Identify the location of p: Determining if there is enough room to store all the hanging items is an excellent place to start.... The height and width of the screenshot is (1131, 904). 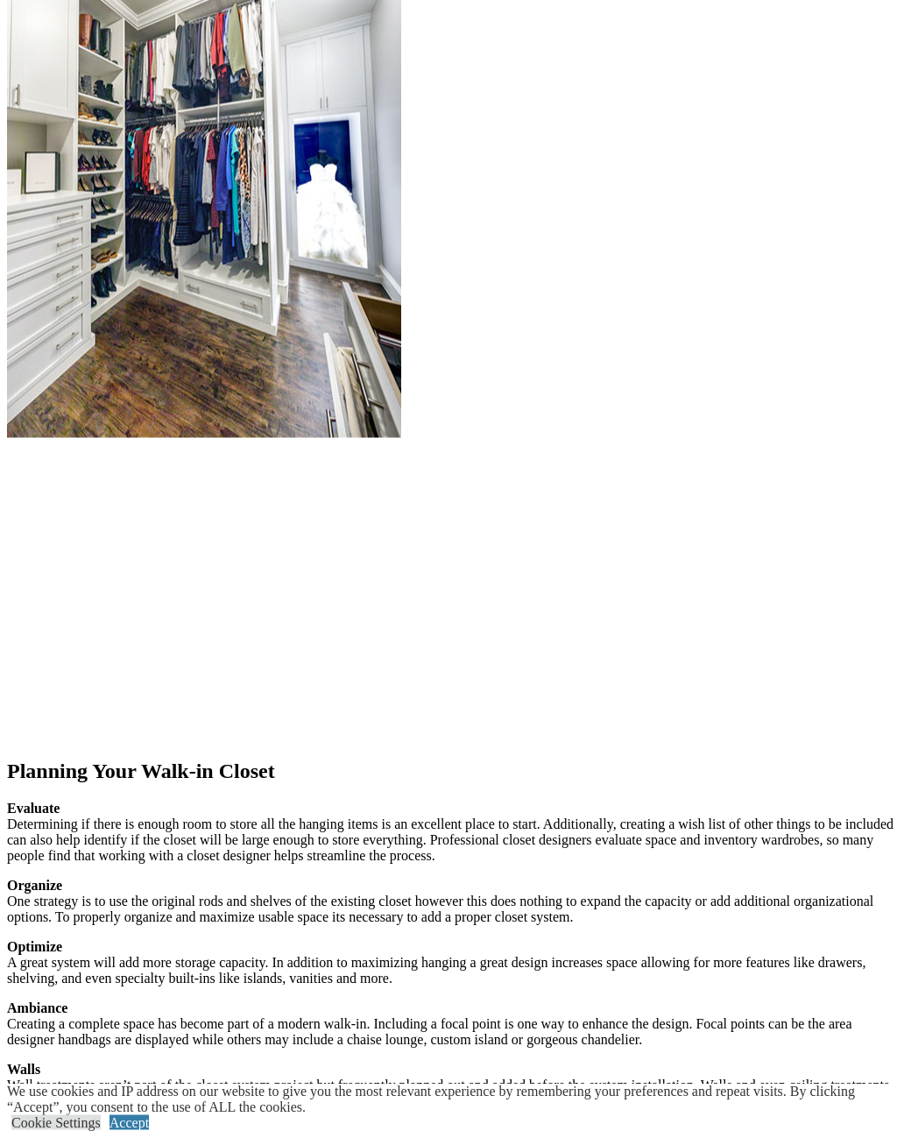
(452, 832).